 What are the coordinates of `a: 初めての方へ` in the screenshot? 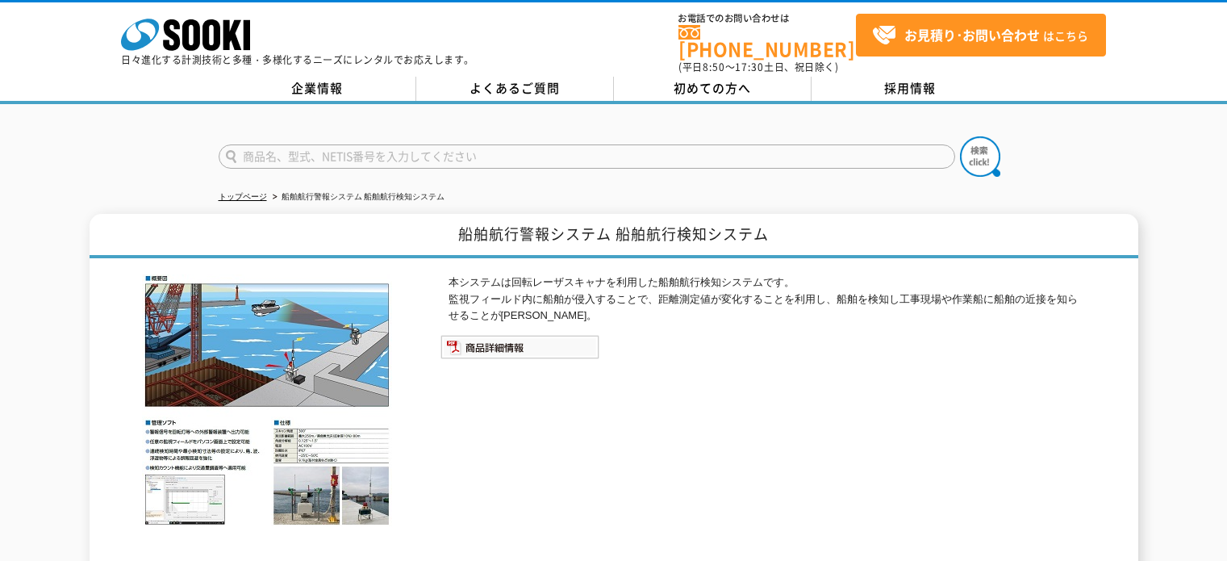 It's located at (713, 89).